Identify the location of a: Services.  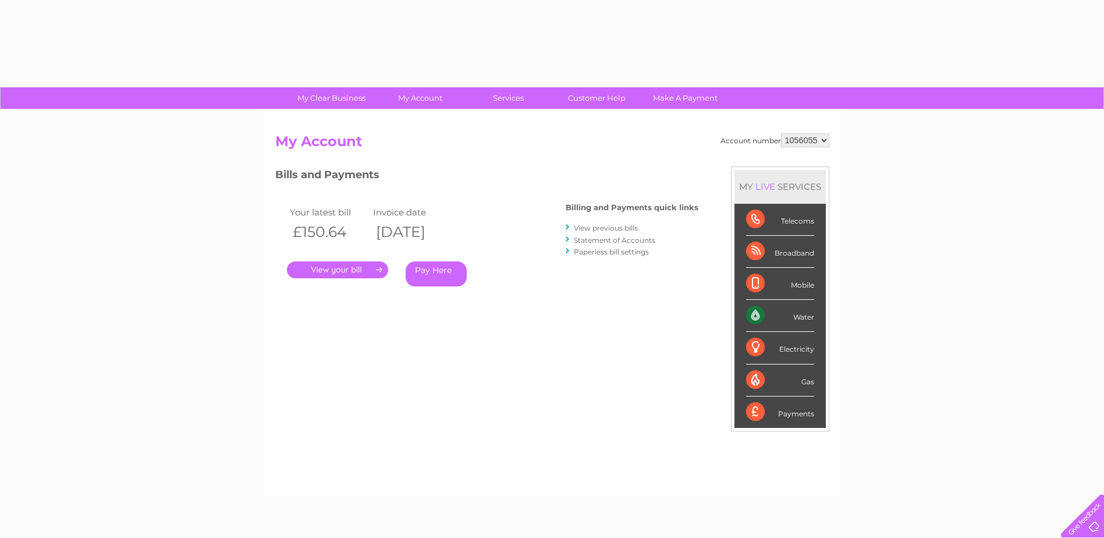
(508, 98).